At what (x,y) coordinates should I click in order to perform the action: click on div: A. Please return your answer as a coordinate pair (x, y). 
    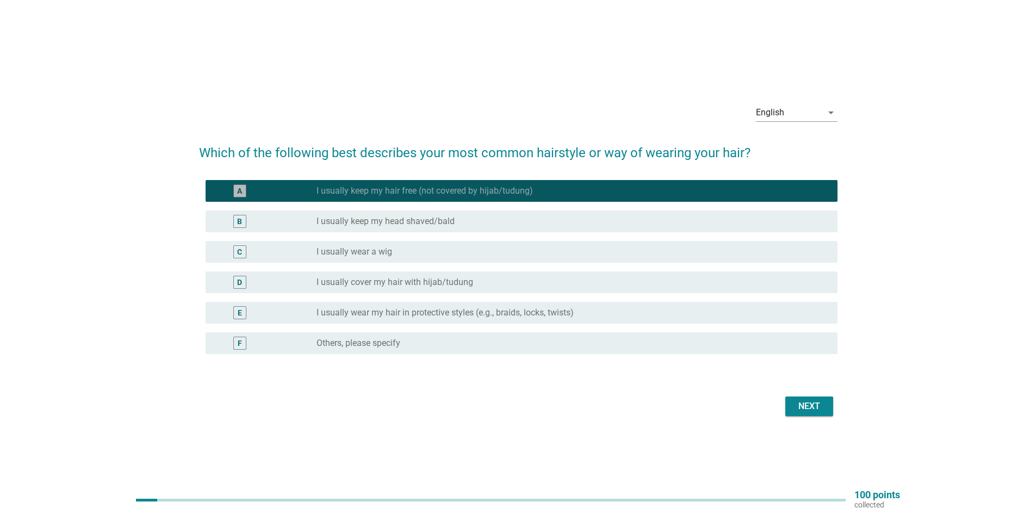
    Looking at the image, I should click on (239, 190).